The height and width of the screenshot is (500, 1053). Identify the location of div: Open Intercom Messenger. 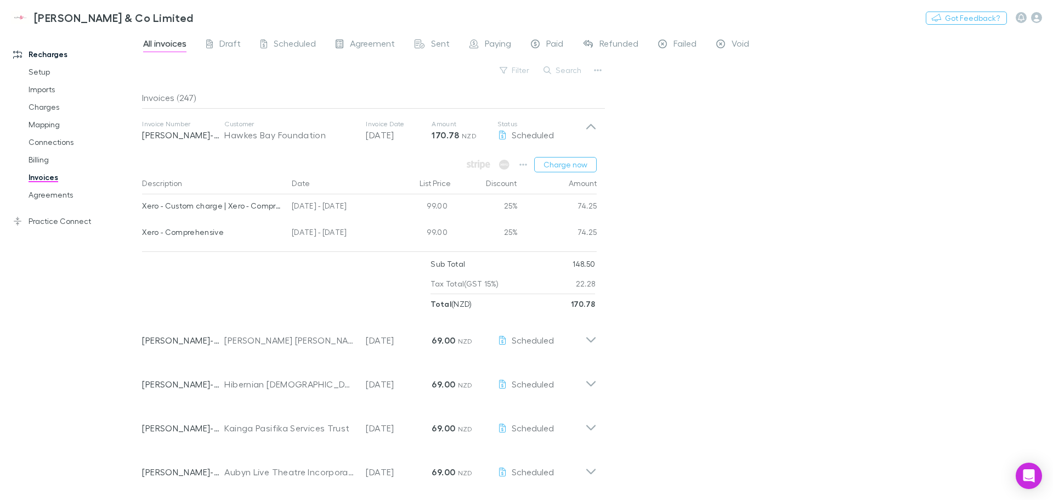
(1029, 476).